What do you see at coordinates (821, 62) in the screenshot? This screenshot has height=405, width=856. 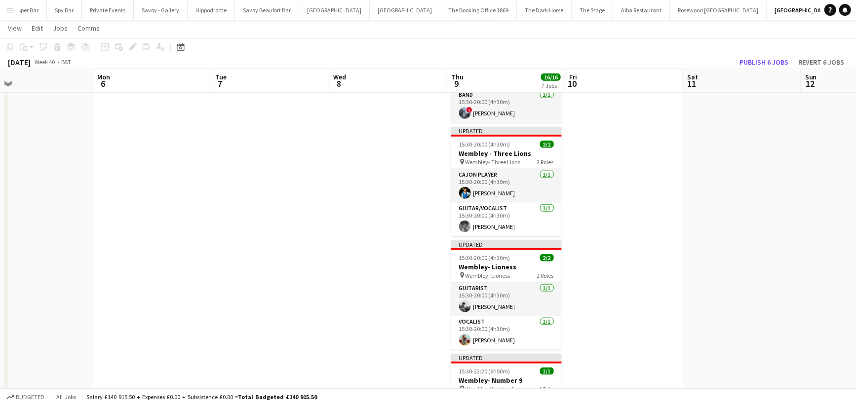 I see `button: Revert 6 jobs` at bounding box center [821, 62].